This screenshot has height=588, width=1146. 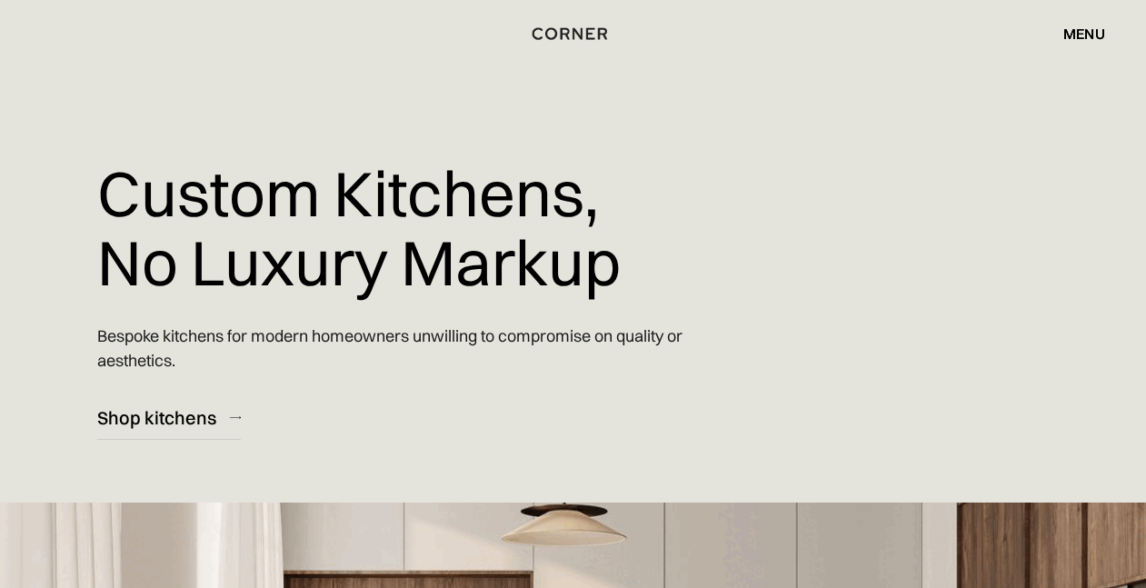 What do you see at coordinates (169, 417) in the screenshot?
I see `a: Shop kitchens` at bounding box center [169, 417].